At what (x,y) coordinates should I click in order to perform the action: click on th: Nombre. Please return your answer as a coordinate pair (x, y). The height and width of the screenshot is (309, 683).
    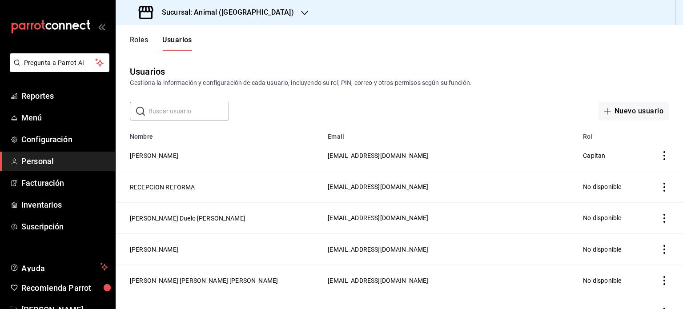
    Looking at the image, I should click on (219, 134).